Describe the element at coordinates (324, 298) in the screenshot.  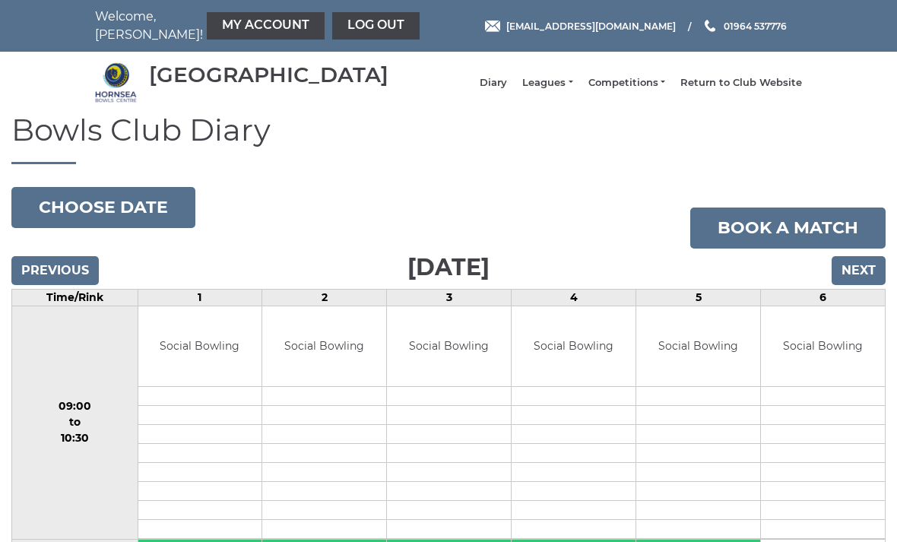
I see `td: 2` at that location.